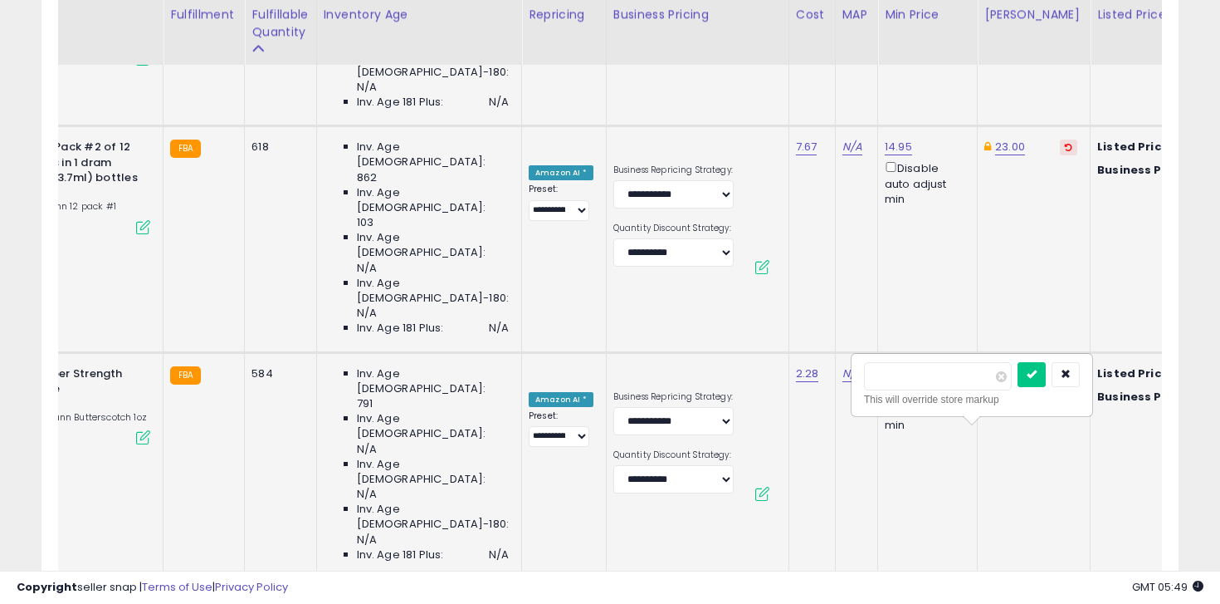 The image size is (1220, 604). What do you see at coordinates (76, 417) in the screenshot?
I see `span: | SKU: Lorann Butterscotch 1oz` at bounding box center [76, 417].